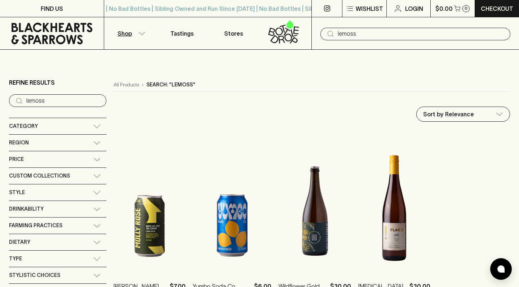  What do you see at coordinates (233, 34) in the screenshot?
I see `p: Stores` at bounding box center [233, 34].